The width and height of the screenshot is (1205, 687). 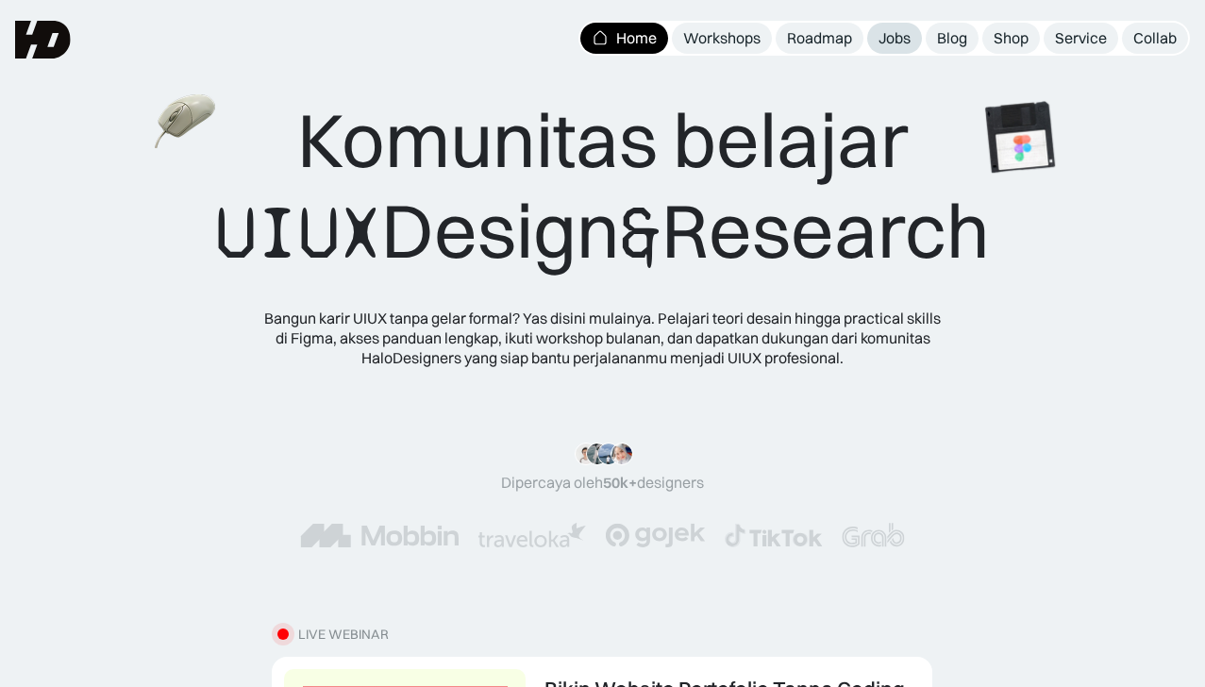 I want to click on div: LIVE WEBINAR, so click(x=343, y=634).